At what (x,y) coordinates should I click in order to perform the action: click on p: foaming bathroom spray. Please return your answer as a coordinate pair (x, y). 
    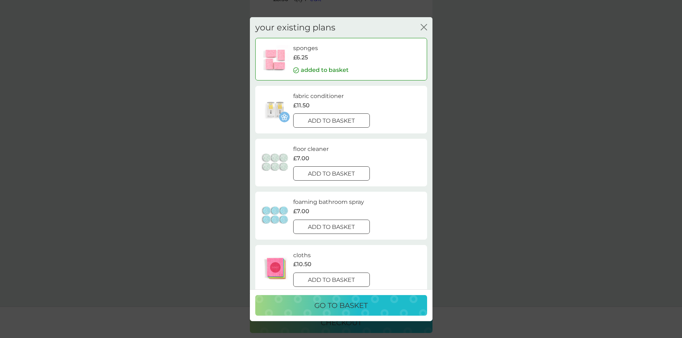
    Looking at the image, I should click on (329, 202).